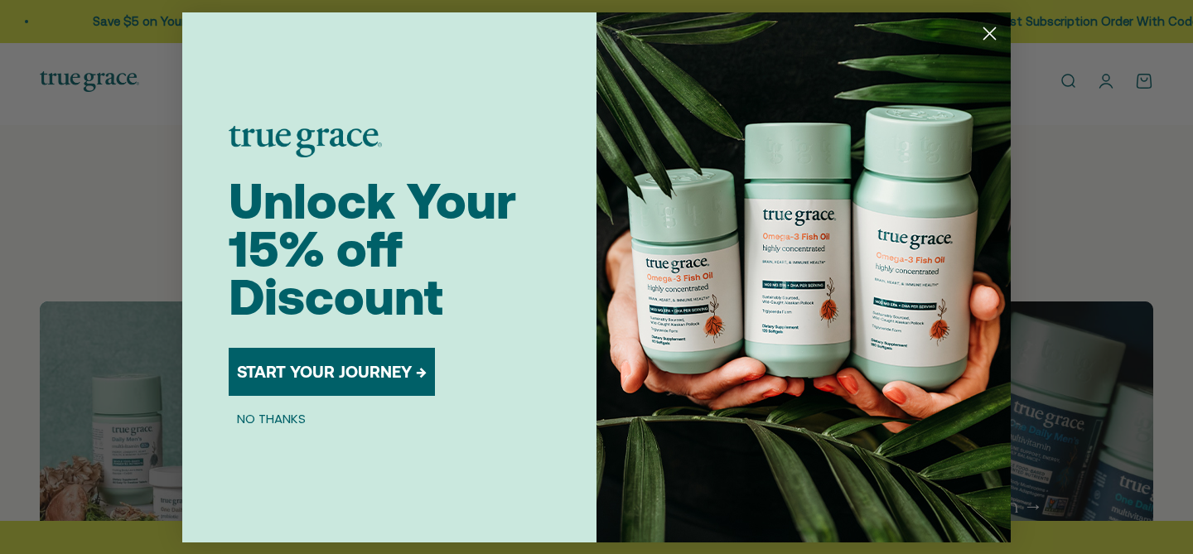  Describe the element at coordinates (305, 142) in the screenshot. I see `img: logo placeholder` at that location.